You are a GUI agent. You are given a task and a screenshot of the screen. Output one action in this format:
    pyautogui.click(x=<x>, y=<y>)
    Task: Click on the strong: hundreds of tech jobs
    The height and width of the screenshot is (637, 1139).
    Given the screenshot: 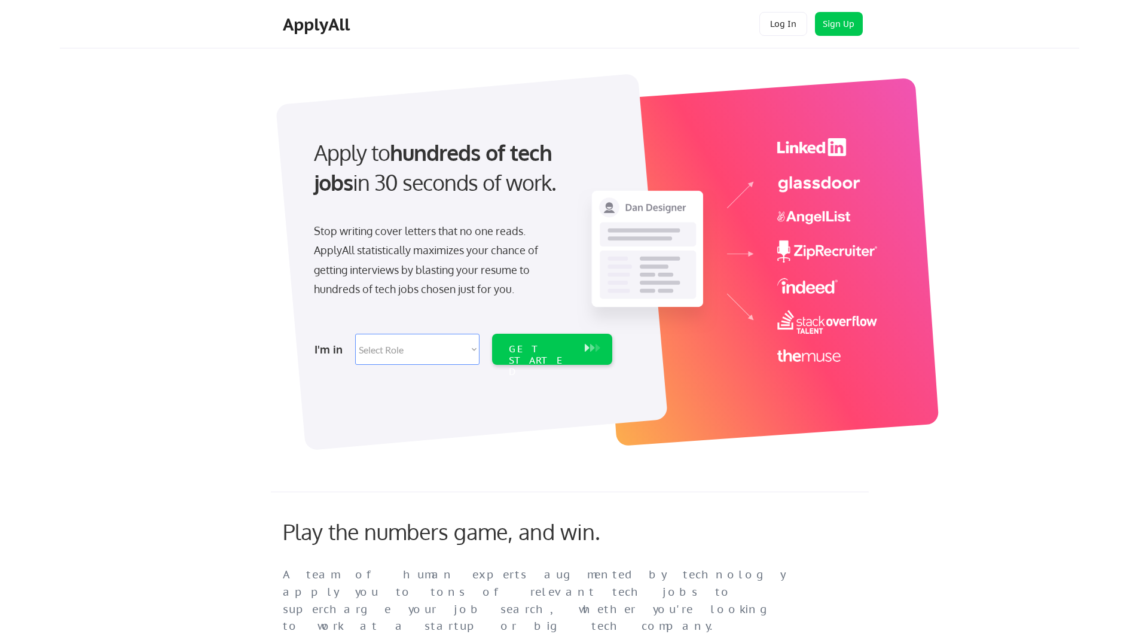 What is the action you would take?
    pyautogui.click(x=435, y=167)
    